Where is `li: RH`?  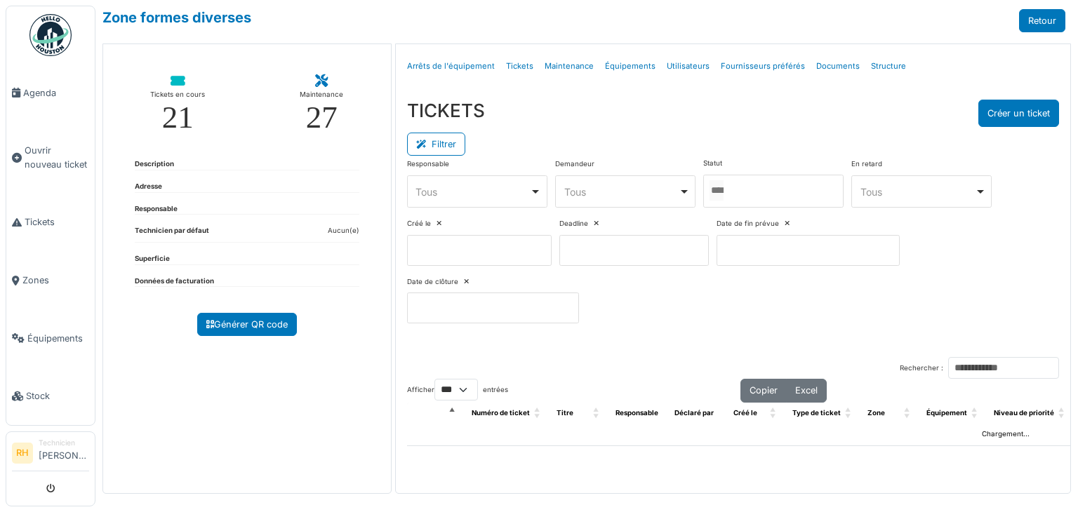 li: RH is located at coordinates (22, 453).